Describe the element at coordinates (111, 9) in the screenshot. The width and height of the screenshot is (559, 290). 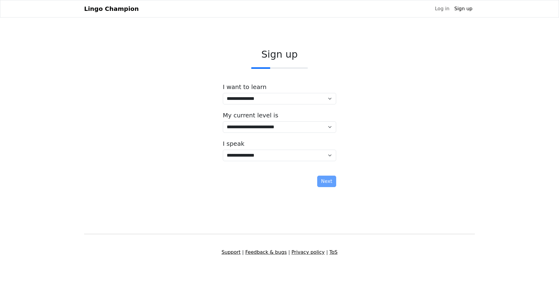
I see `a: Lingo Champion` at that location.